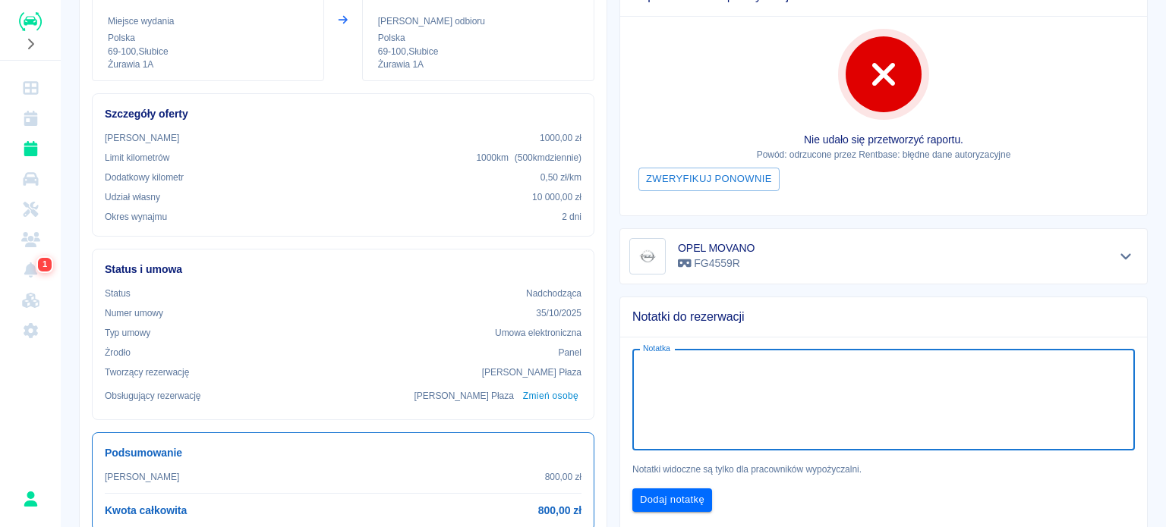  Describe the element at coordinates (538, 333) in the screenshot. I see `p: Umowa elektroniczna` at that location.